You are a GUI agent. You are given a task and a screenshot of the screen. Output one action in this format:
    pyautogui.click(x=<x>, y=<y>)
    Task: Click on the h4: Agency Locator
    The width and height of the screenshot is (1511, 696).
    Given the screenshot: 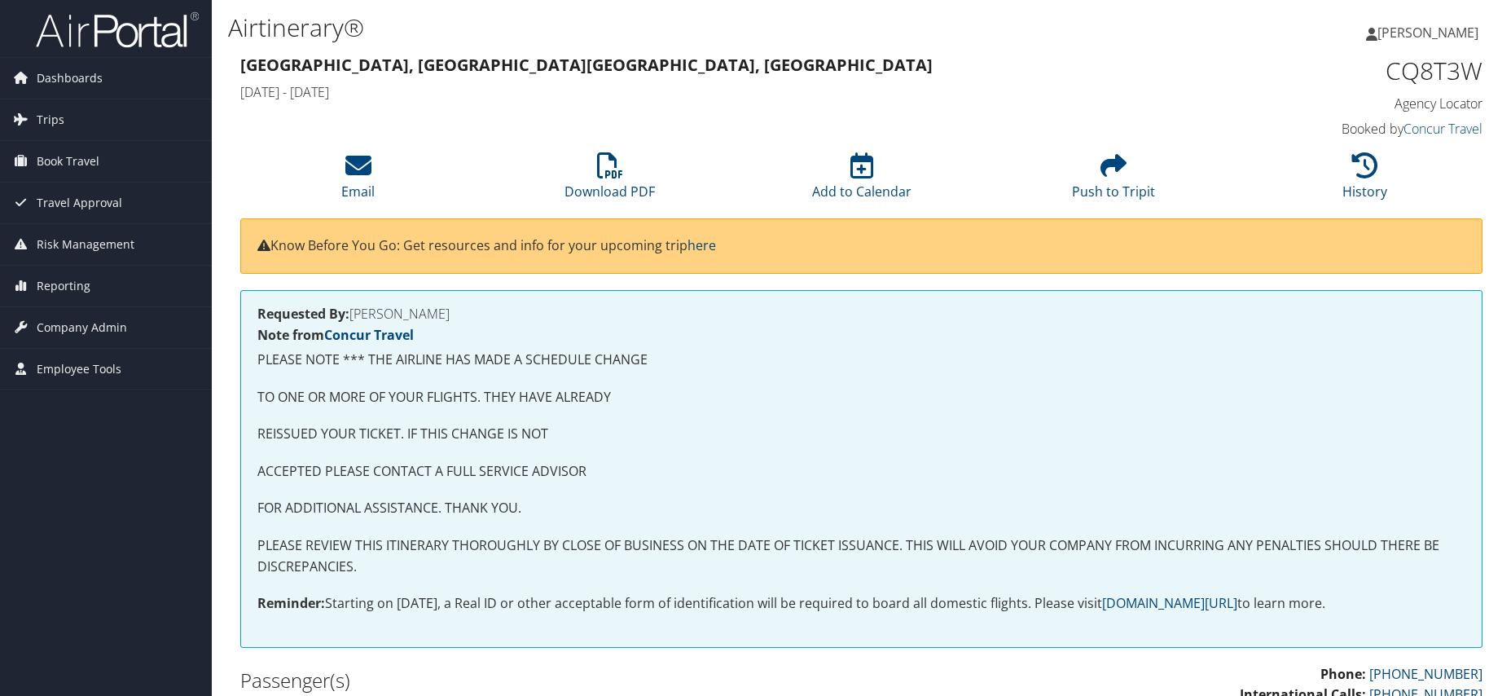 What is the action you would take?
    pyautogui.click(x=1336, y=103)
    